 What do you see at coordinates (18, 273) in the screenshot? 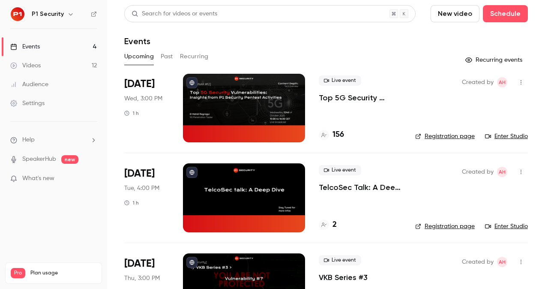
I see `span: Pro` at bounding box center [18, 273].